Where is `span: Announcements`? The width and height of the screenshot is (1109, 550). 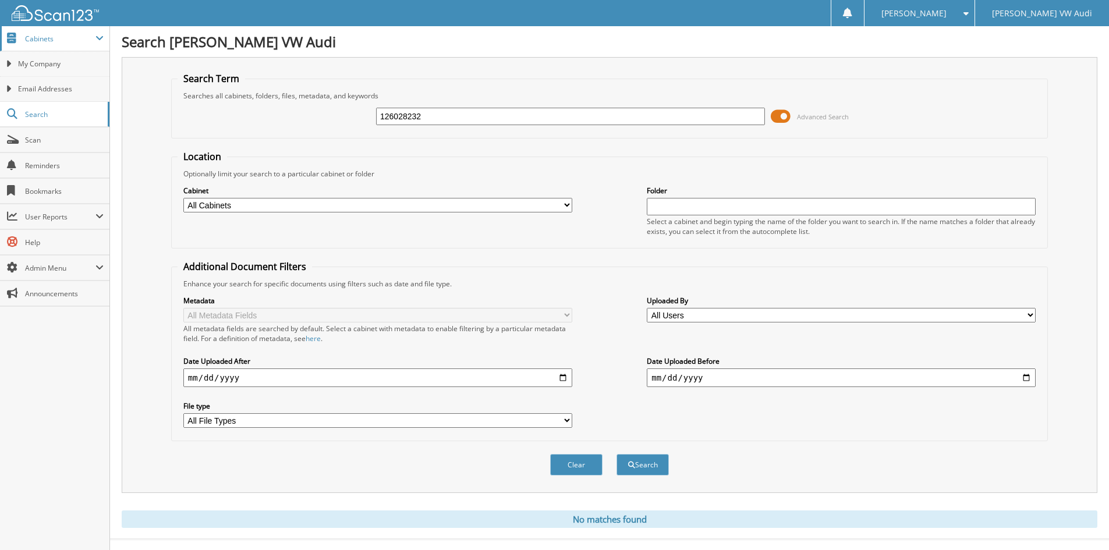
span: Announcements is located at coordinates (64, 293).